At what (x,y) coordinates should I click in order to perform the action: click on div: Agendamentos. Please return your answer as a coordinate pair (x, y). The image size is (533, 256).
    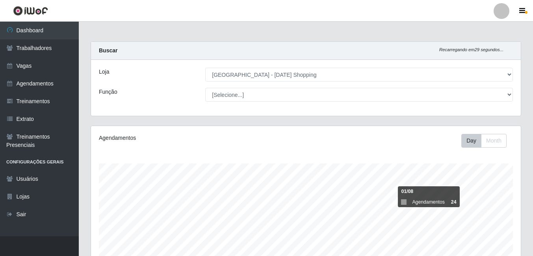
    Looking at the image, I should click on (182, 138).